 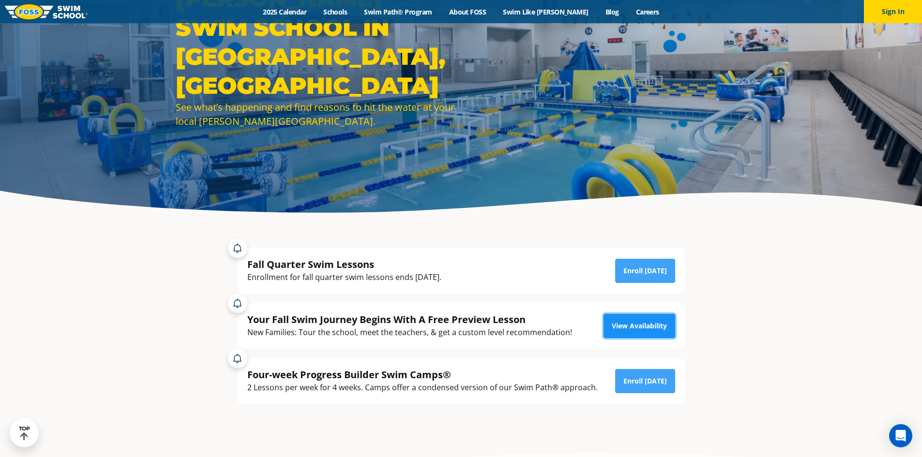 What do you see at coordinates (467, 12) in the screenshot?
I see `a: About FOSS` at bounding box center [467, 12].